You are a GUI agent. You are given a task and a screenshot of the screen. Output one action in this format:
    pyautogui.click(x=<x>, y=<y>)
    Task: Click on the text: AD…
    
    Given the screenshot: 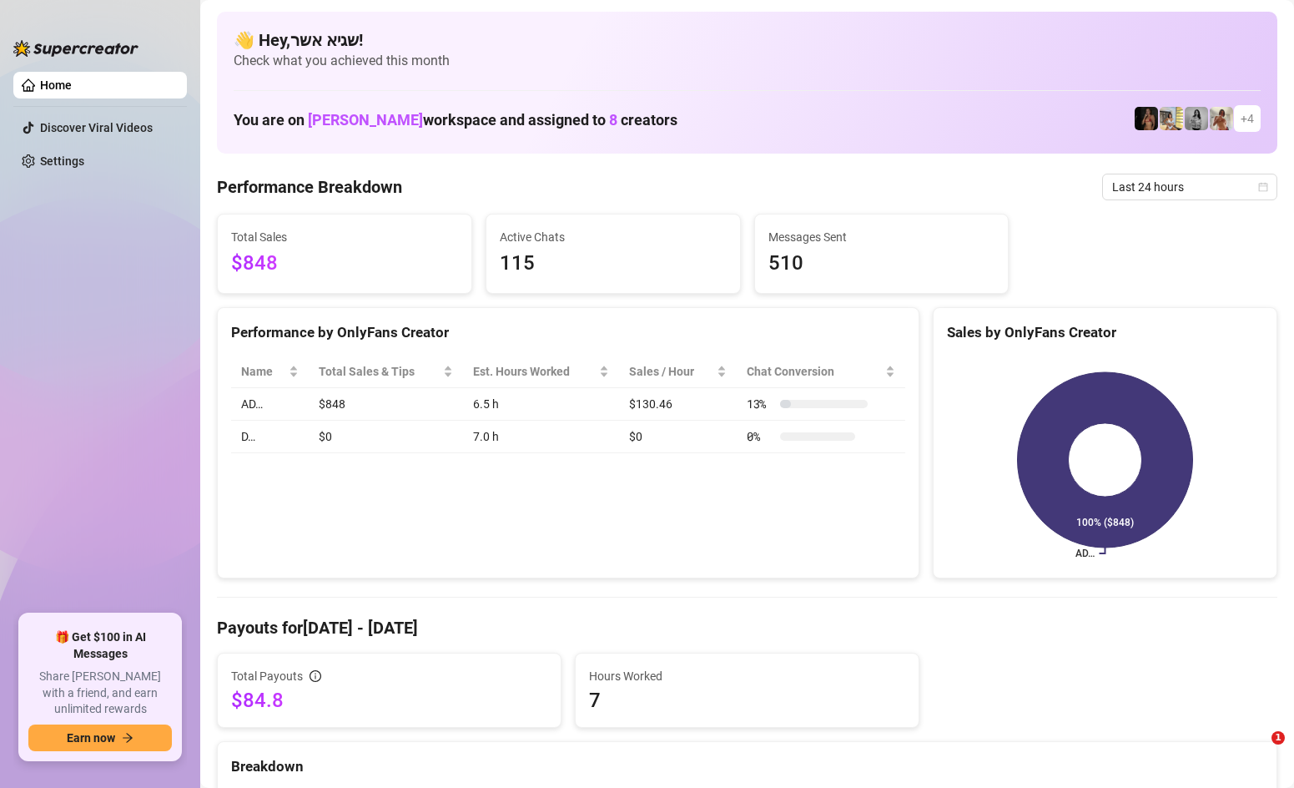 What is the action you would take?
    pyautogui.click(x=1085, y=553)
    